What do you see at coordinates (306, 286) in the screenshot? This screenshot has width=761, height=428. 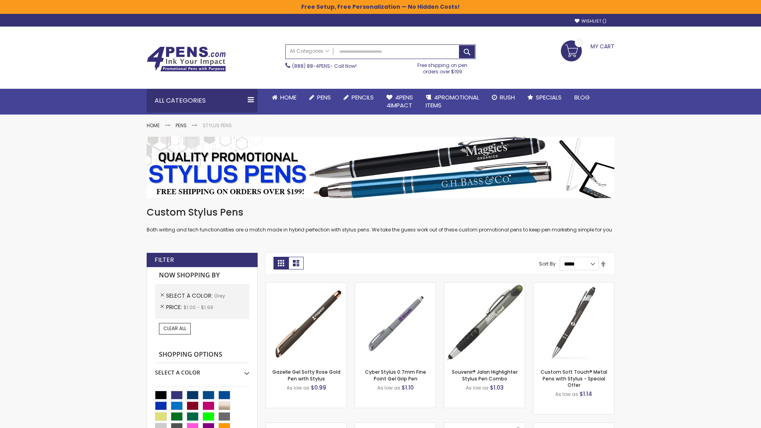 I see `a: Gazelle Gel Softy Rose Gold Pen with Stylus-Grey` at bounding box center [306, 286].